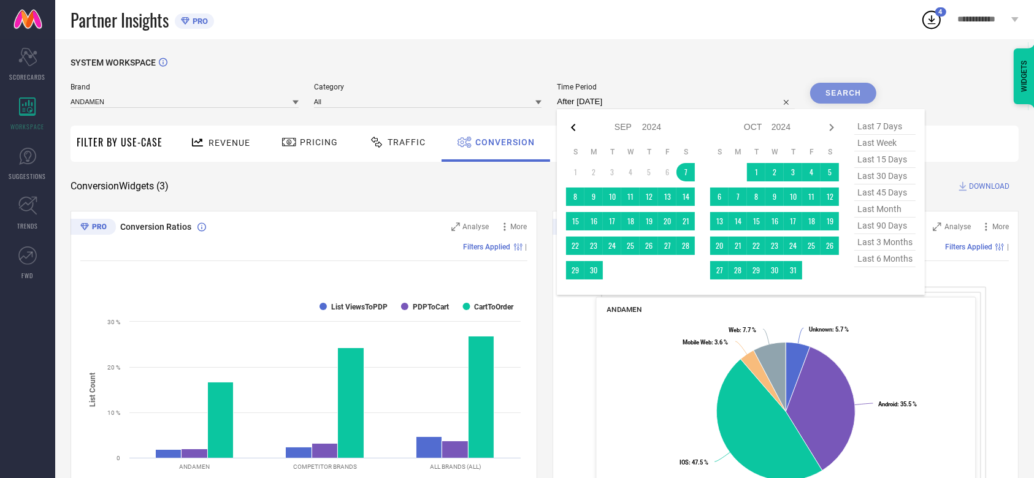 The height and width of the screenshot is (478, 1034). I want to click on td: Sat Sep 21 2024, so click(685, 221).